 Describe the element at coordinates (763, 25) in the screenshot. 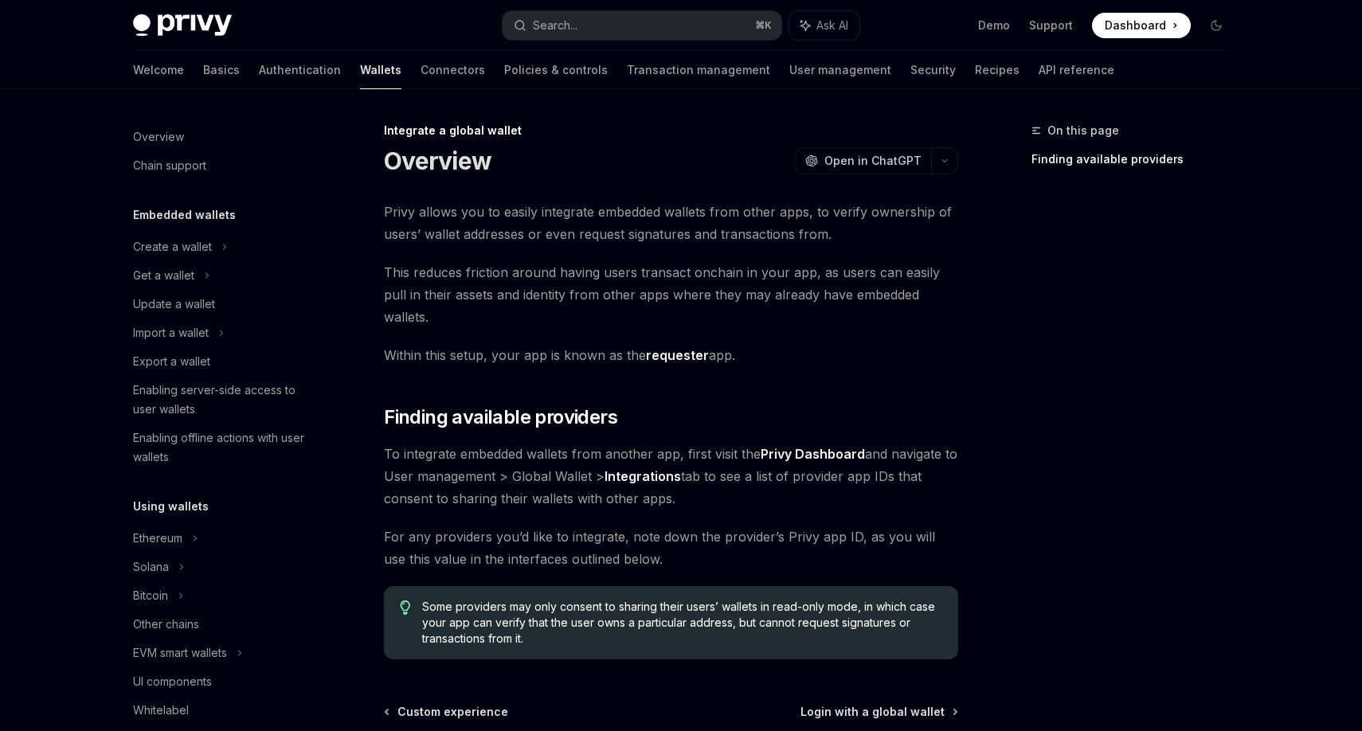

I see `span: ⌘ K` at that location.